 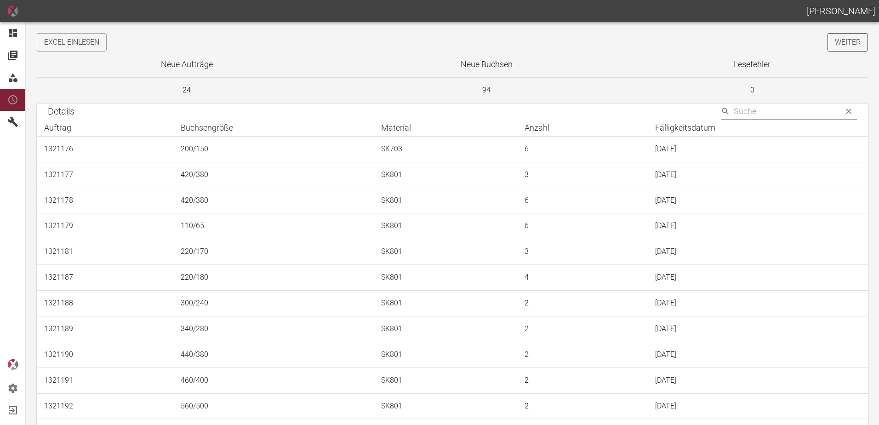 I want to click on td: 440/380, so click(x=274, y=354).